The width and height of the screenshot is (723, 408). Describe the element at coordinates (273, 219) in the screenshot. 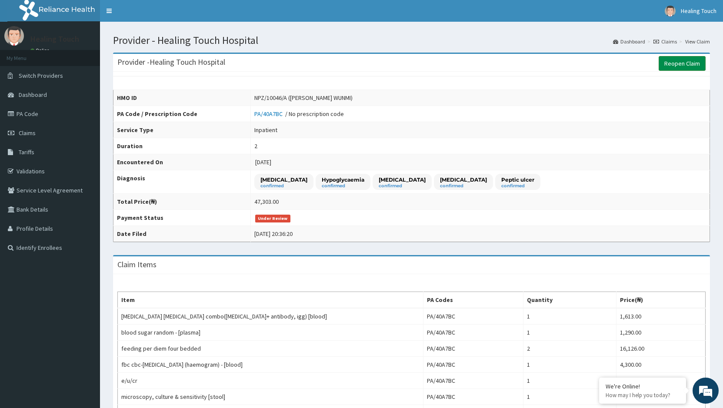

I see `span: Under Review` at that location.